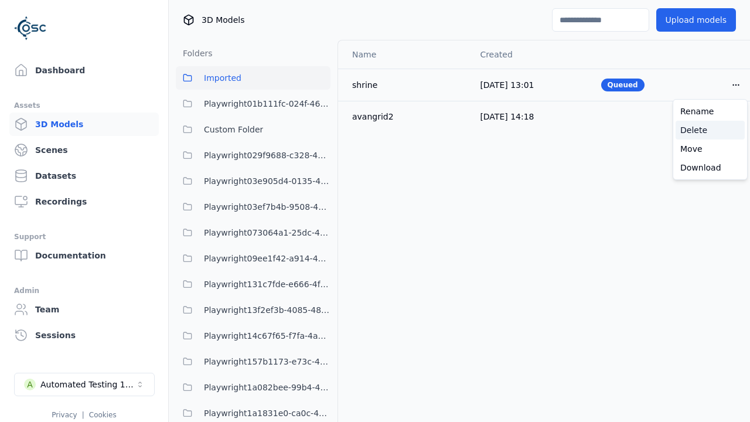 The width and height of the screenshot is (750, 422). Describe the element at coordinates (710, 130) in the screenshot. I see `a: Delete` at that location.